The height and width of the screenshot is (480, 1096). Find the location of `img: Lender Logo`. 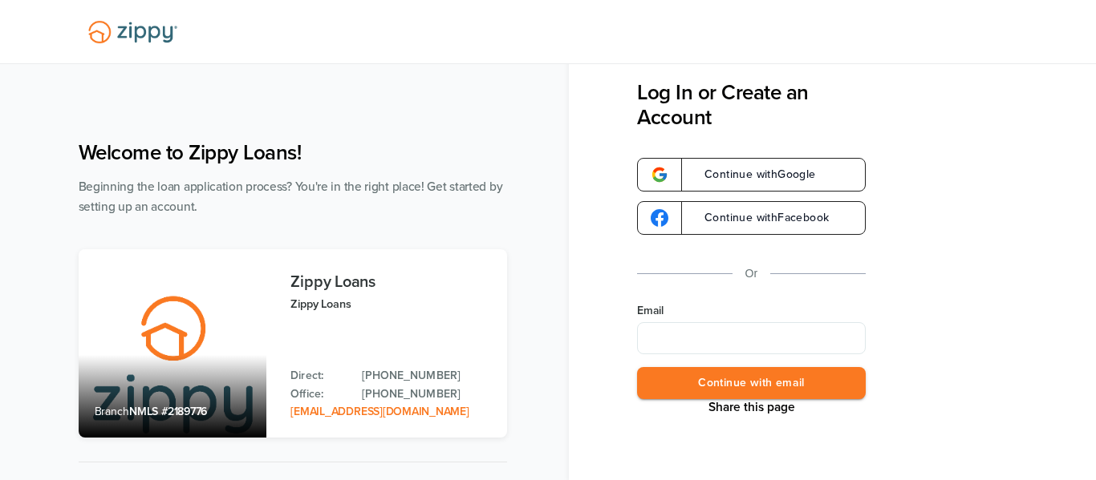

img: Lender Logo is located at coordinates (132, 32).